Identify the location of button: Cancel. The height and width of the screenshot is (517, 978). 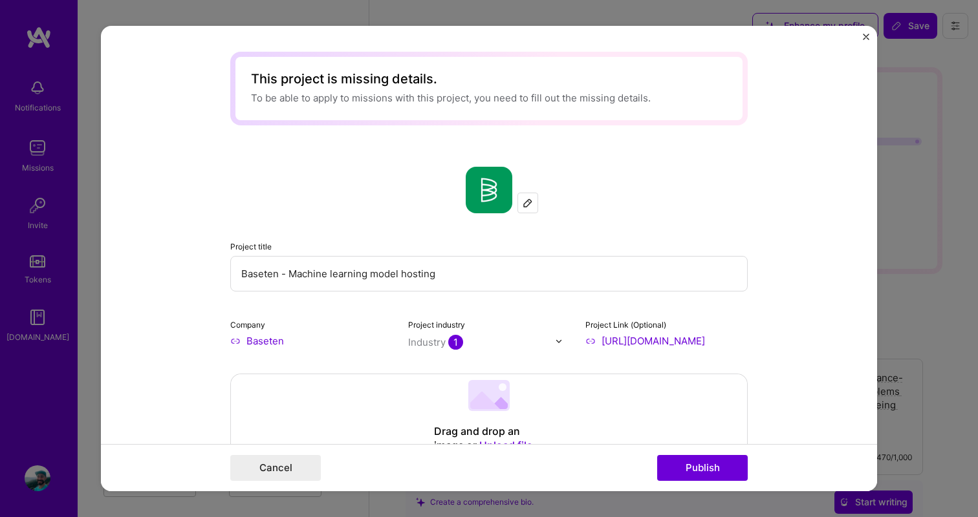
(275, 468).